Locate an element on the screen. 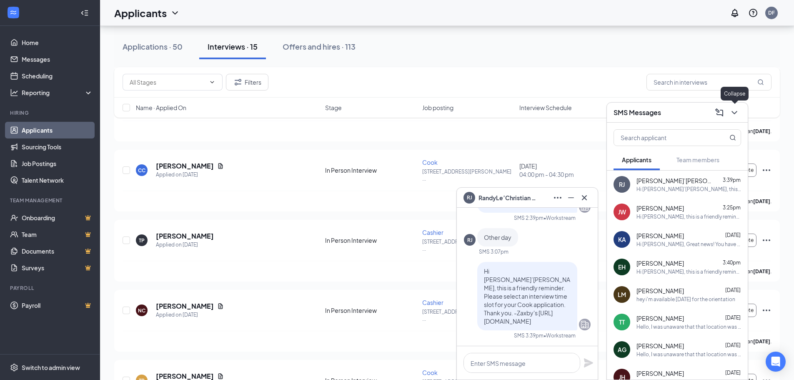  div: LM is located at coordinates (622, 294).